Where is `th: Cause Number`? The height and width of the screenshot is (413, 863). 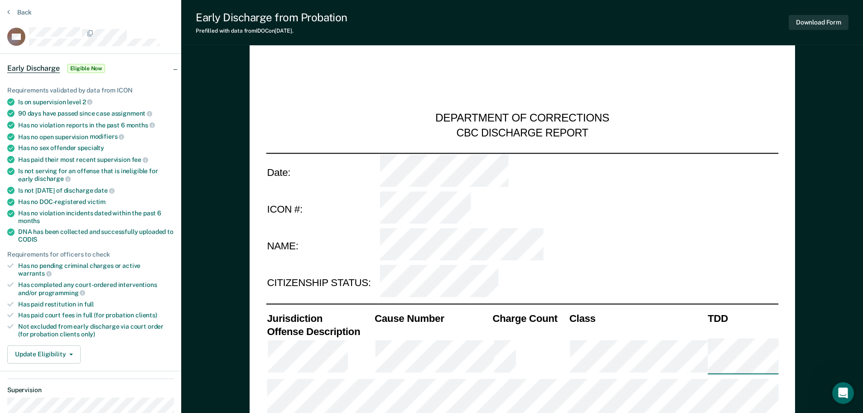 th: Cause Number is located at coordinates (432, 318).